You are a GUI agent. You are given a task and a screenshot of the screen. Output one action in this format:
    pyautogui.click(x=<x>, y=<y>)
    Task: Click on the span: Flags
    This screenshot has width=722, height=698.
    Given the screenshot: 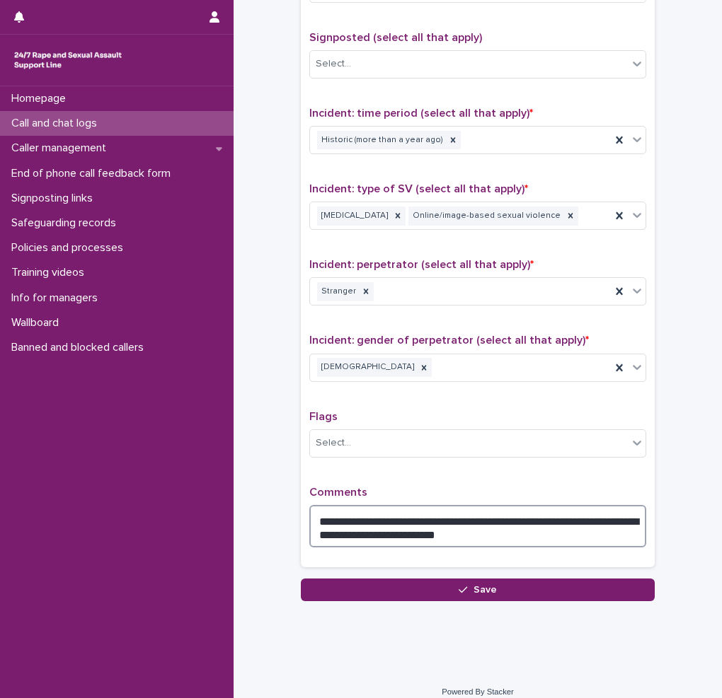 What is the action you would take?
    pyautogui.click(x=323, y=417)
    